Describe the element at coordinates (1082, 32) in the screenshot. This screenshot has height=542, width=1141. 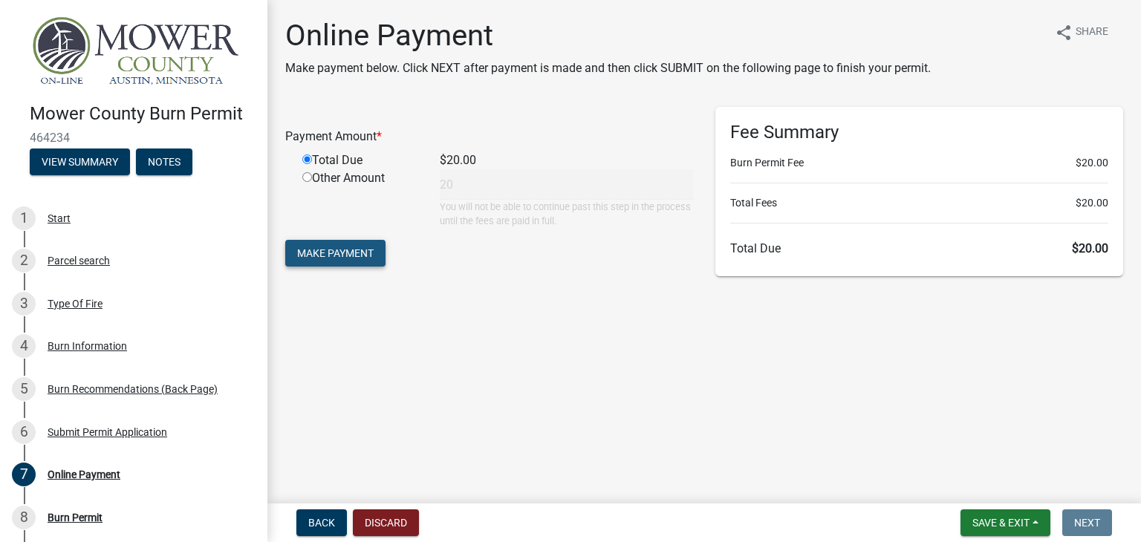
I see `button: shareShare` at that location.